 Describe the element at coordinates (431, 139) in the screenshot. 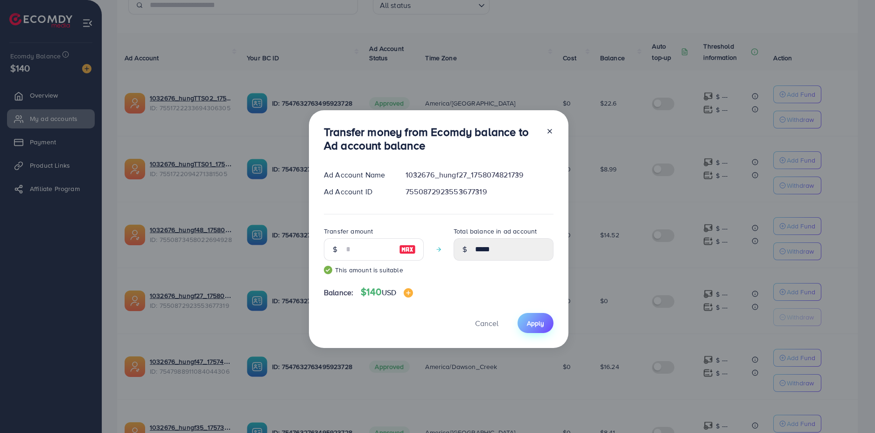

I see `h3: Transfer money from Ecomdy balance to Ad account balance` at that location.